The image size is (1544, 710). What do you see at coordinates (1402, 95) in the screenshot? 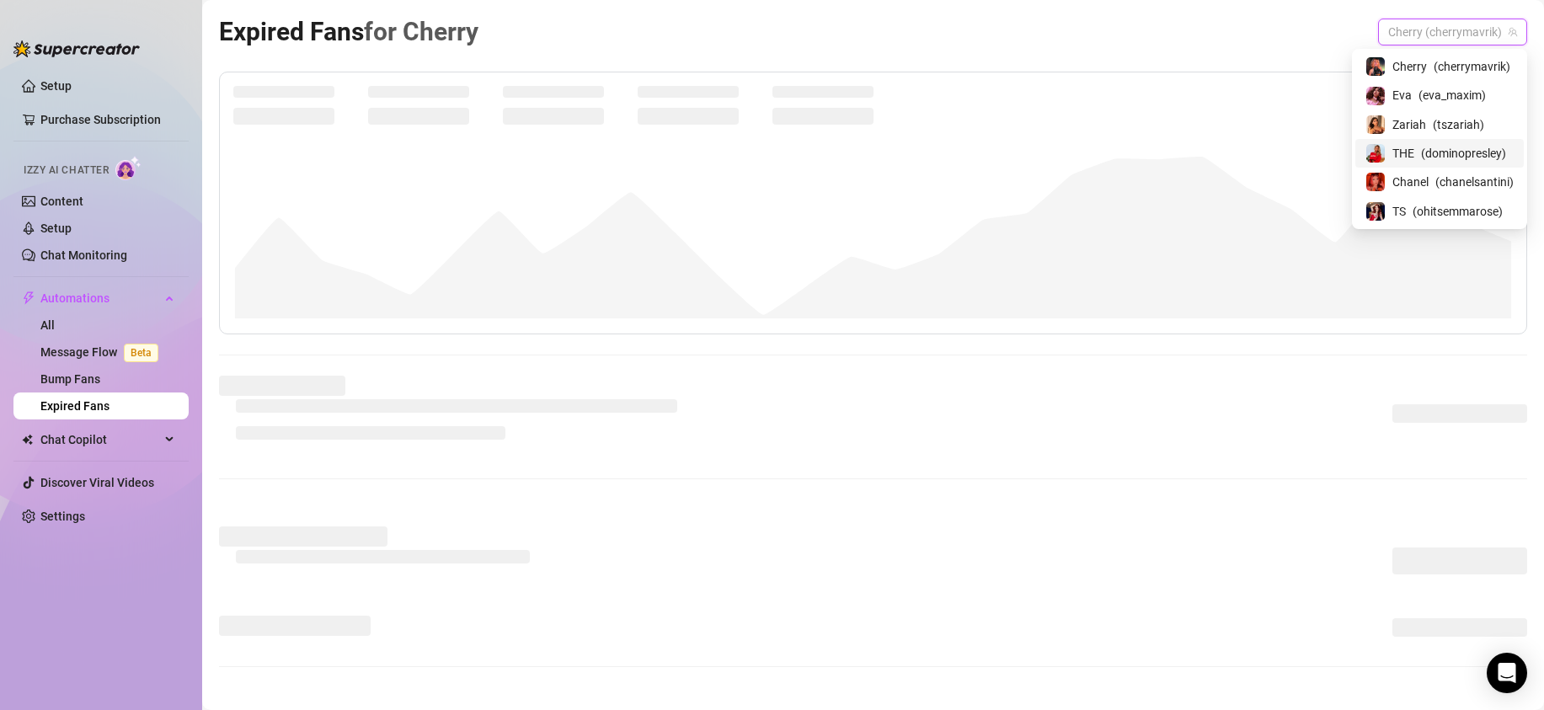
I see `span: Eva` at bounding box center [1402, 95].